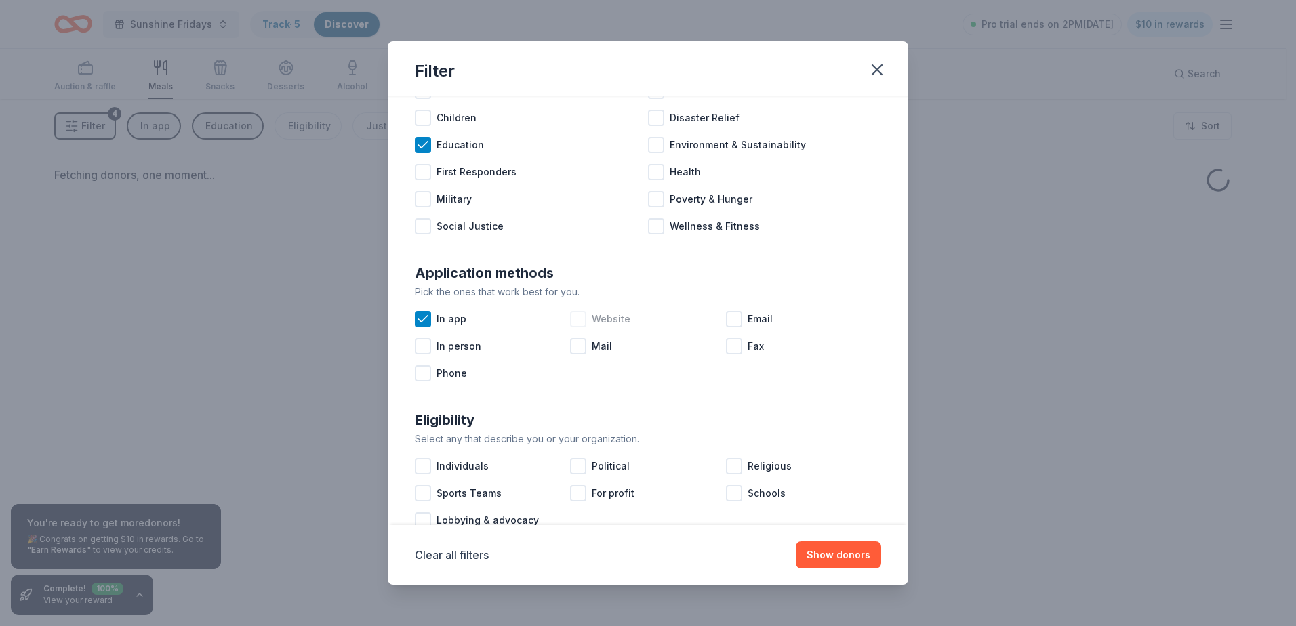 The height and width of the screenshot is (626, 1296). I want to click on span: Social Justice, so click(470, 226).